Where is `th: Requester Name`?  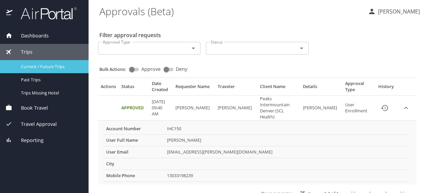
th: Requester Name is located at coordinates (194, 88).